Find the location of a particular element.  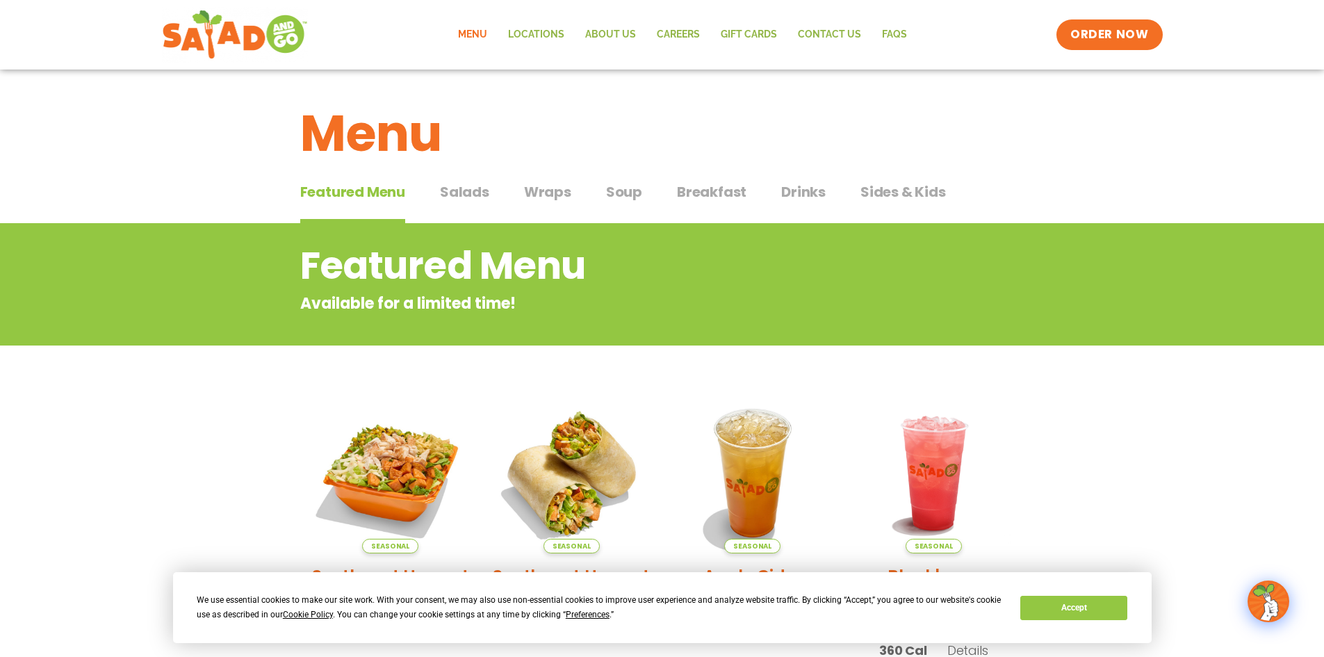

span: Cookie Policy is located at coordinates (308, 614).